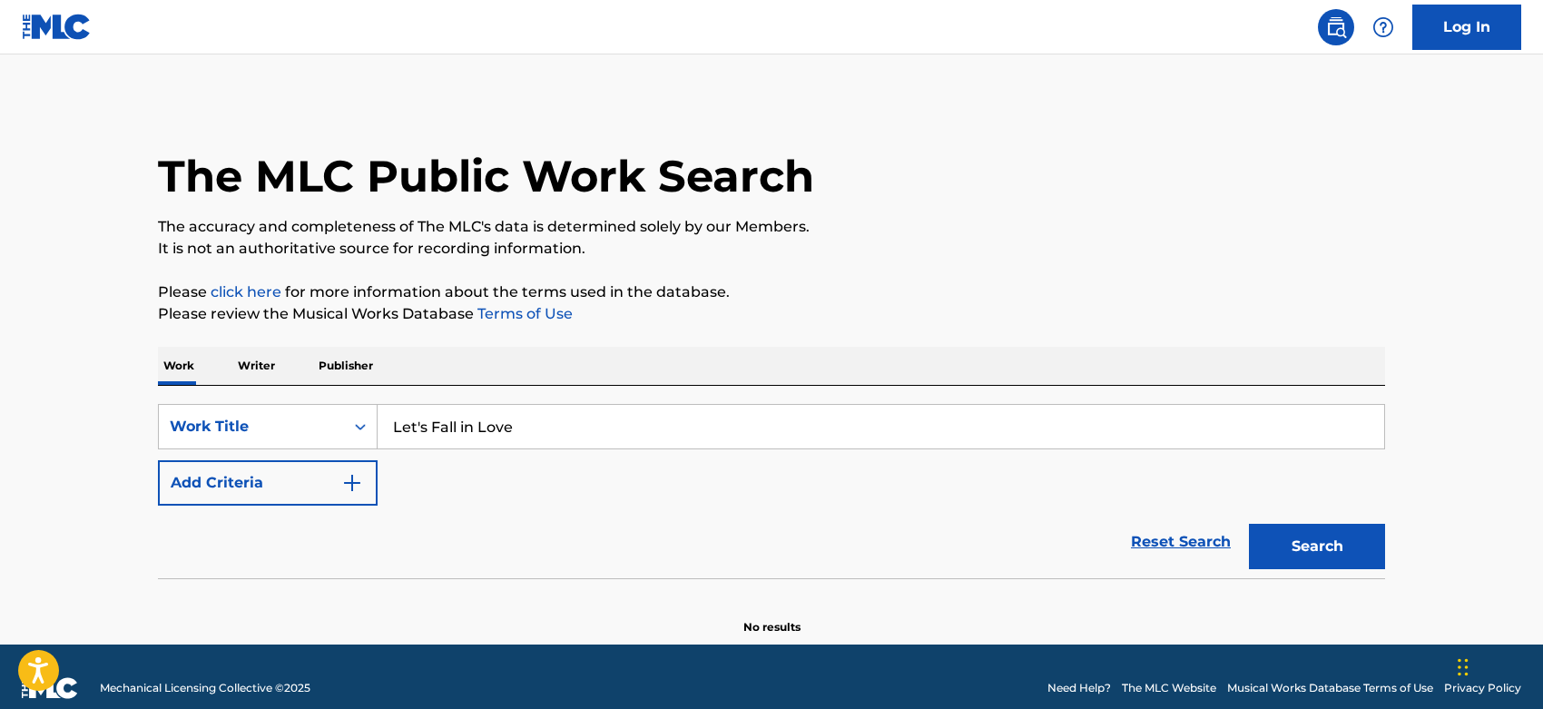 The image size is (1543, 709). I want to click on a: click here, so click(246, 291).